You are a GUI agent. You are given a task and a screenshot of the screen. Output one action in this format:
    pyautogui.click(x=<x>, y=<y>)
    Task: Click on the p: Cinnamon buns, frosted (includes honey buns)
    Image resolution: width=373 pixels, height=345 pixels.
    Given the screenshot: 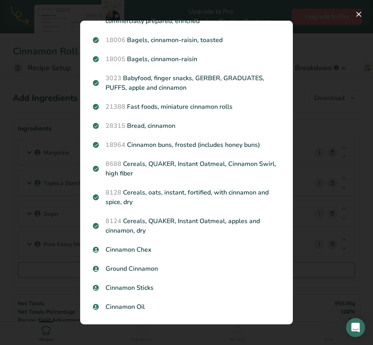 What is the action you would take?
    pyautogui.click(x=186, y=145)
    